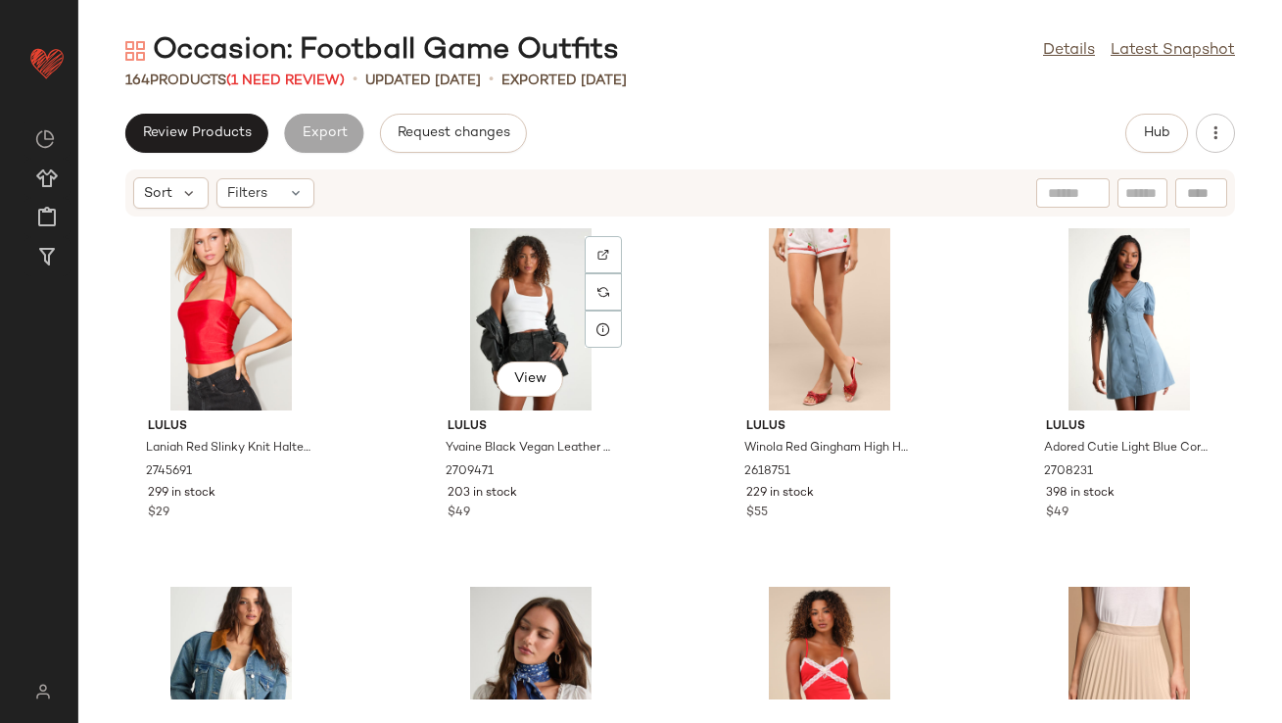 The width and height of the screenshot is (1282, 723). I want to click on img: 2708231_02_front_2025-08-21.jpg, so click(1130, 319).